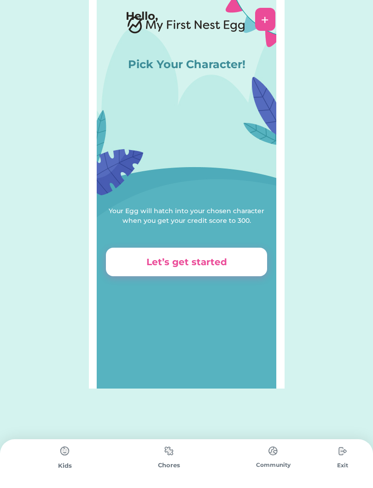 This screenshot has width=373, height=488. Describe the element at coordinates (169, 465) in the screenshot. I see `div: Chores` at that location.